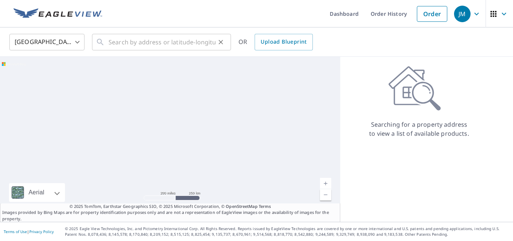 This screenshot has width=513, height=241. I want to click on p: Searching for a property address to view a list of available products., so click(419, 129).